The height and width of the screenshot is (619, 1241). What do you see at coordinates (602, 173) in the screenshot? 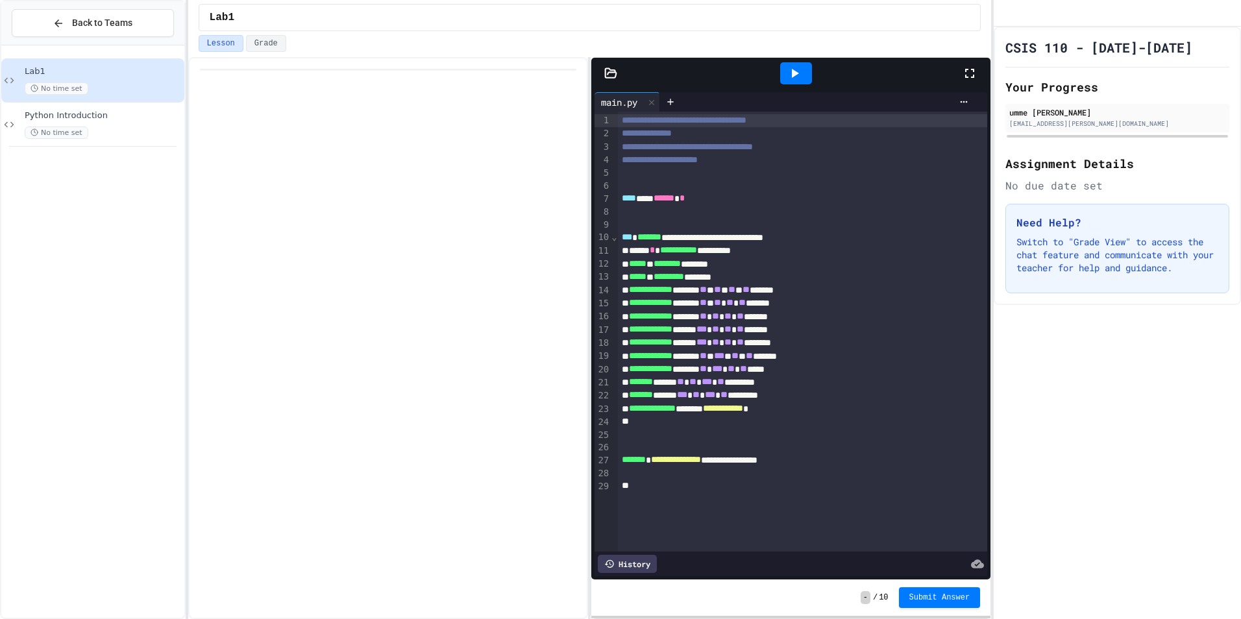
I see `div: 5` at bounding box center [602, 173].